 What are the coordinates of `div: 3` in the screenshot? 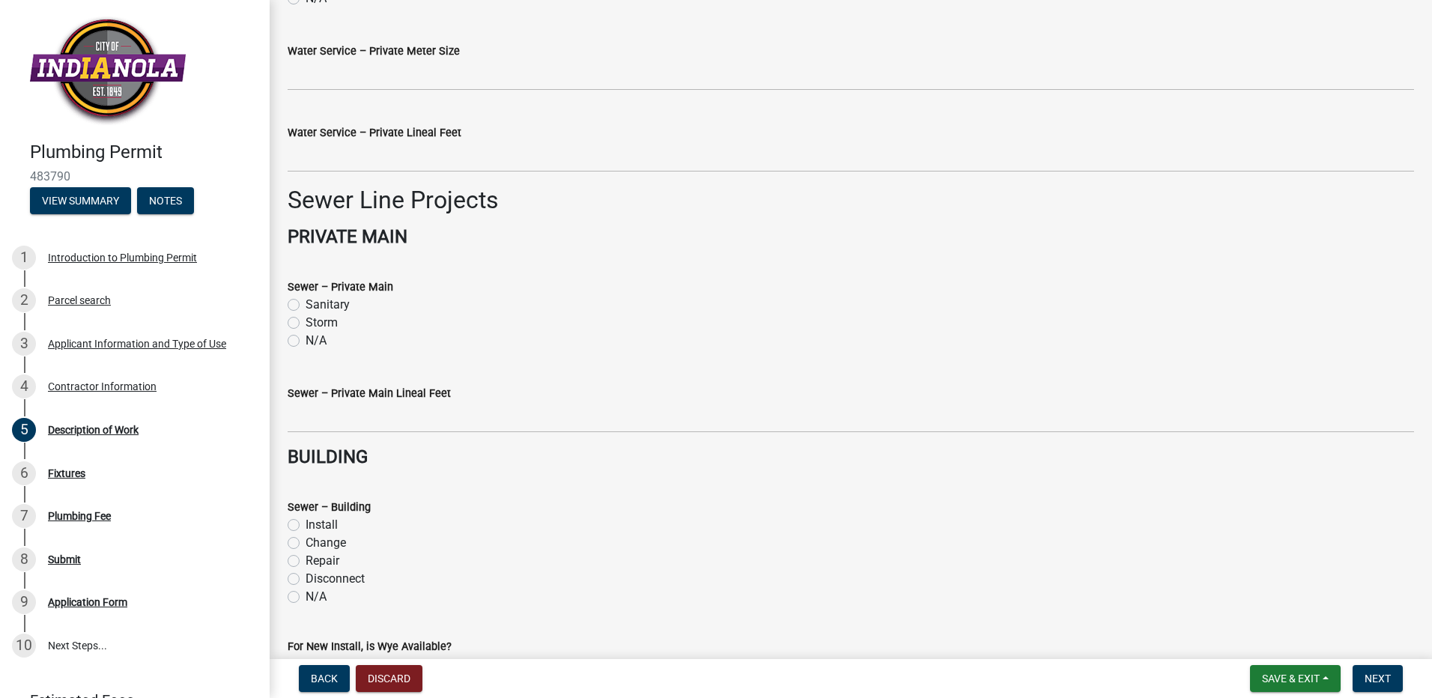 It's located at (24, 344).